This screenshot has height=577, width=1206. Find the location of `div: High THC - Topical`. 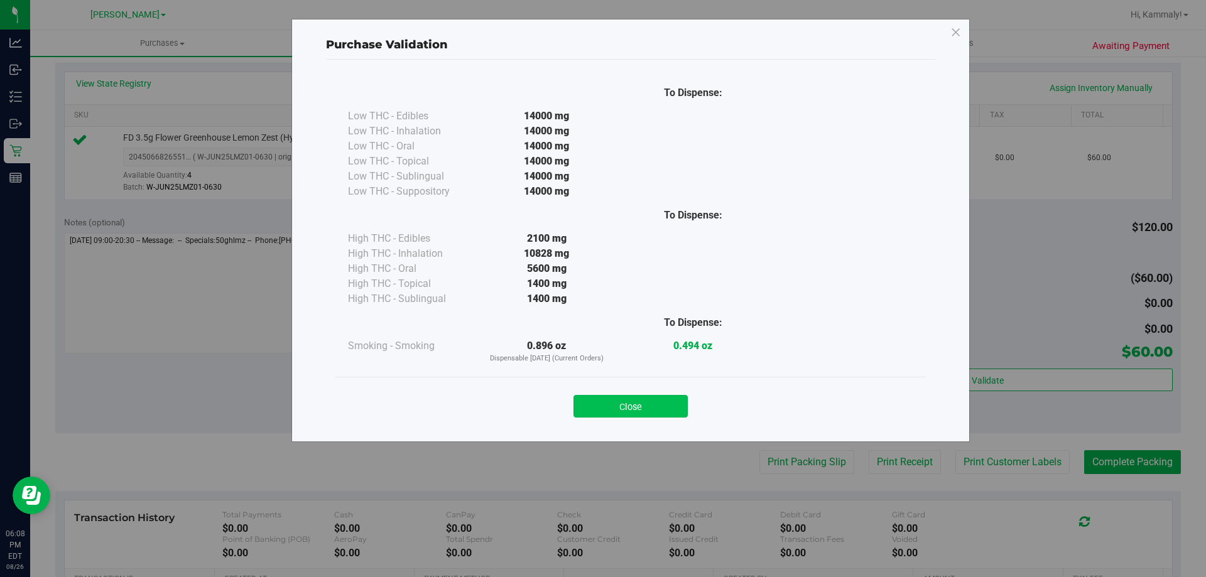

div: High THC - Topical is located at coordinates (411, 284).